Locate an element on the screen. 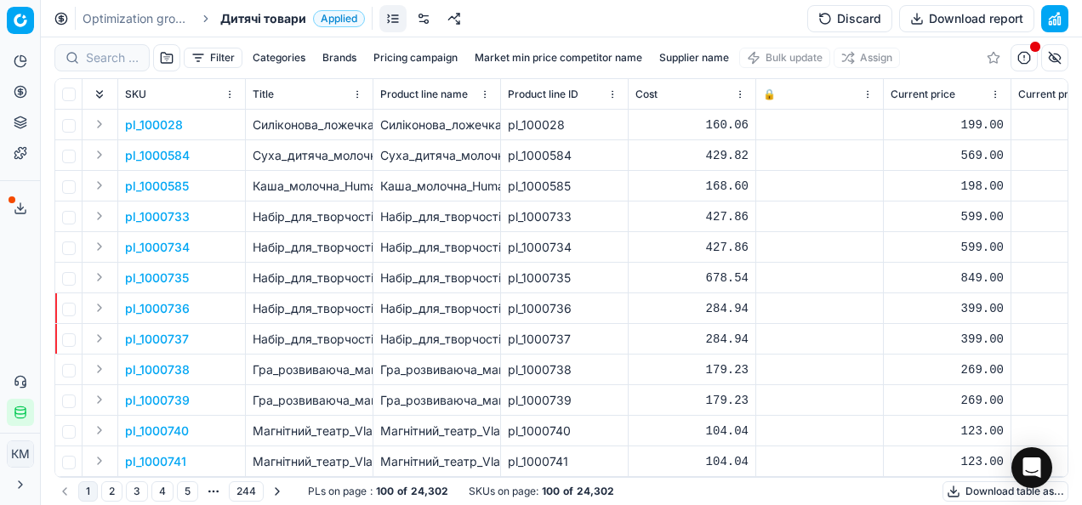 This screenshot has height=505, width=1082. div: Силіконова_ложечка_Canpol_Babies,_блакитний_(51/010_blu) is located at coordinates (436, 125).